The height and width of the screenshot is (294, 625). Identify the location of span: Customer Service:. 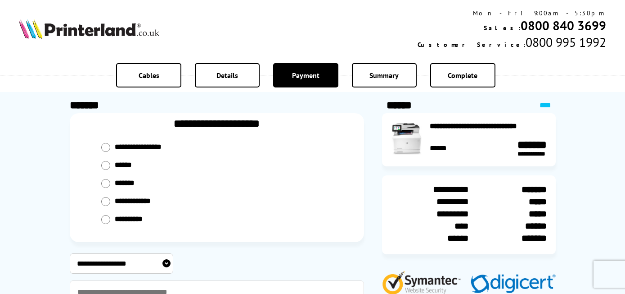
(472, 45).